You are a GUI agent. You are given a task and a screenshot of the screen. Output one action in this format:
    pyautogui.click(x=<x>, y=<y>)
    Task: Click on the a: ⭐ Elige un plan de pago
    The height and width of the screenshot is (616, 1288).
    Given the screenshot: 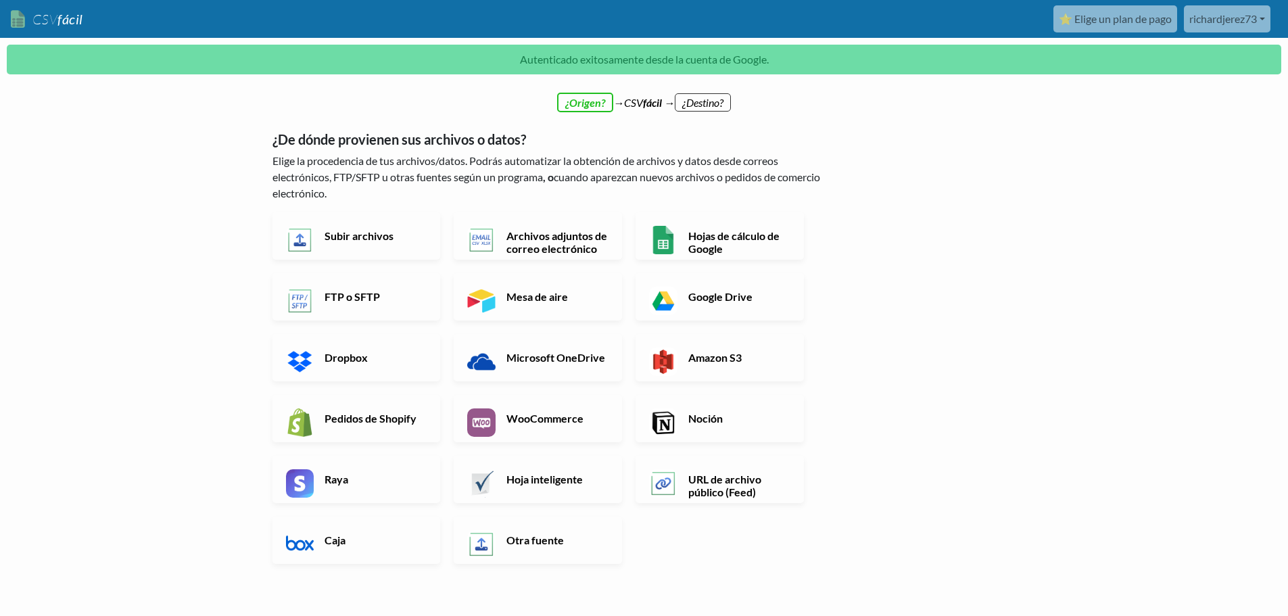 What is the action you would take?
    pyautogui.click(x=1115, y=19)
    